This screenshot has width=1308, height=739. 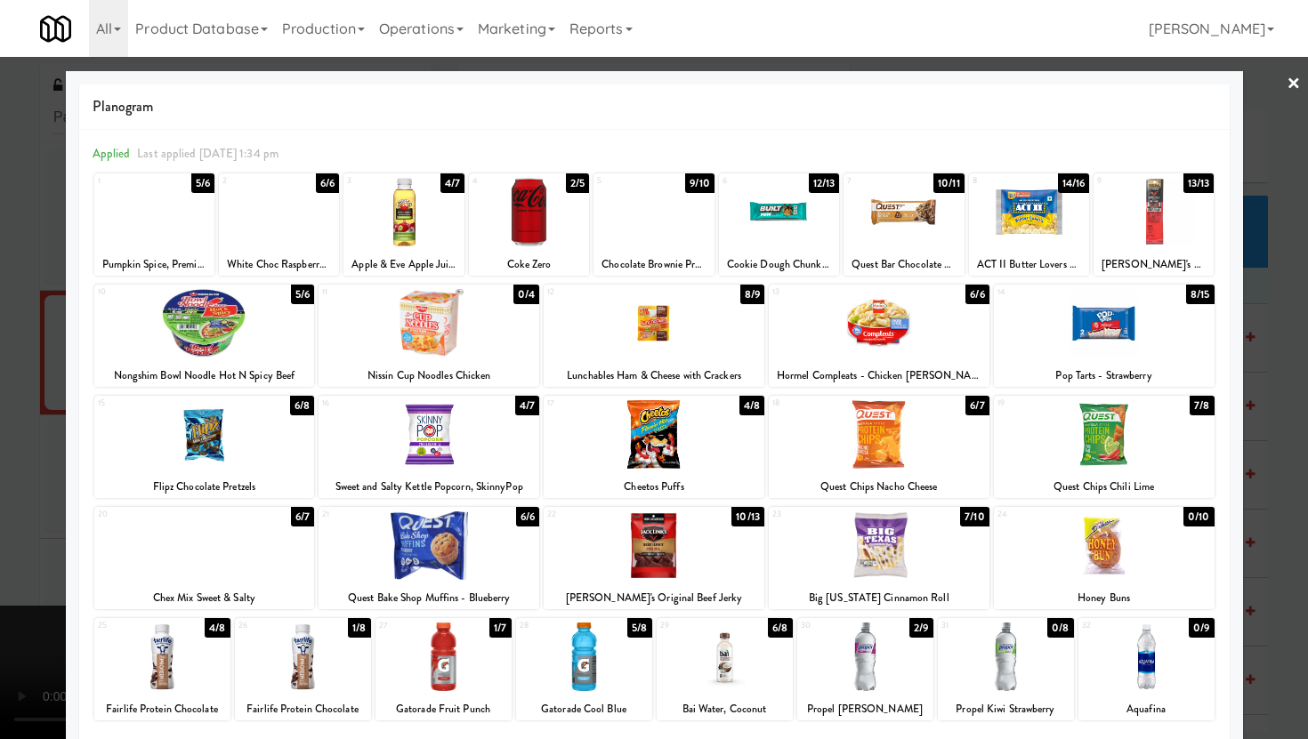 What do you see at coordinates (375, 292) in the screenshot?
I see `div: 11` at bounding box center [375, 292].